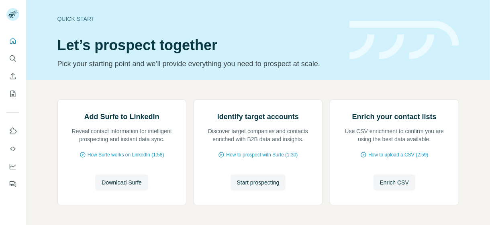 This screenshot has height=225, width=490. Describe the element at coordinates (394, 135) in the screenshot. I see `p: Use CSV enrichment to confirm you are using the best data available.` at that location.